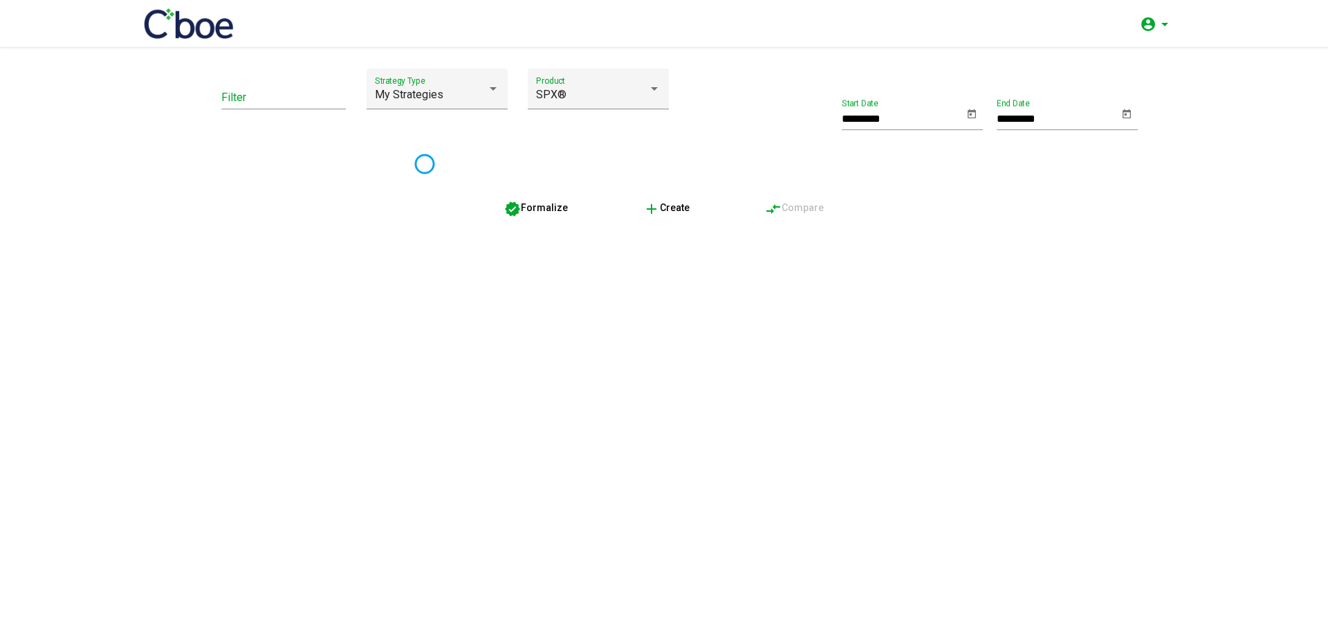 The image size is (1328, 636). What do you see at coordinates (652, 209) in the screenshot?
I see `mat-icon: add` at bounding box center [652, 209].